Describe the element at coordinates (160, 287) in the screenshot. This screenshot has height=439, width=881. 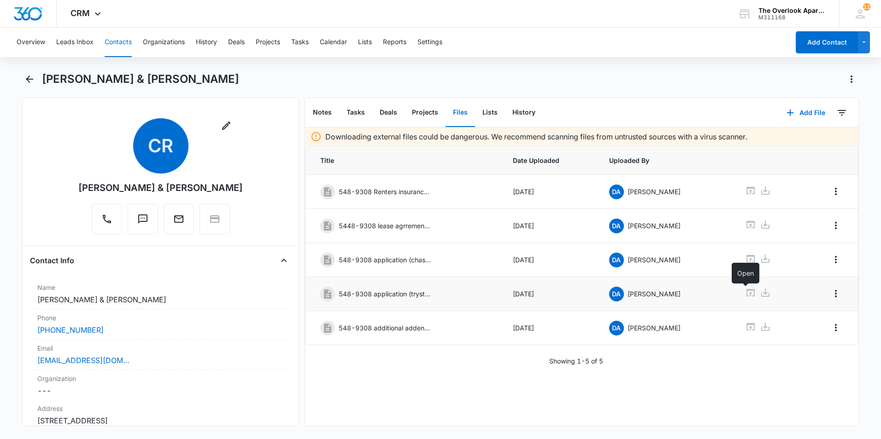
I see `label: Name` at that location.